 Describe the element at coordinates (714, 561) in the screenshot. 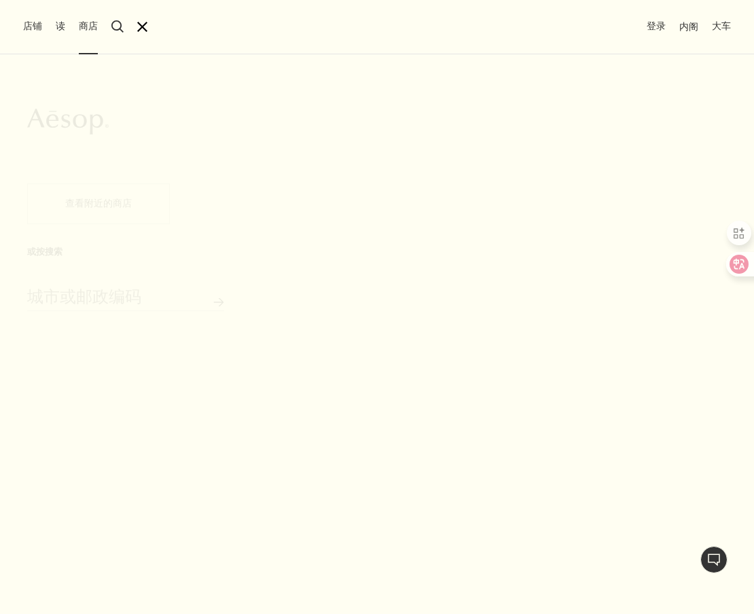

I see `font: 实时协助` at that location.